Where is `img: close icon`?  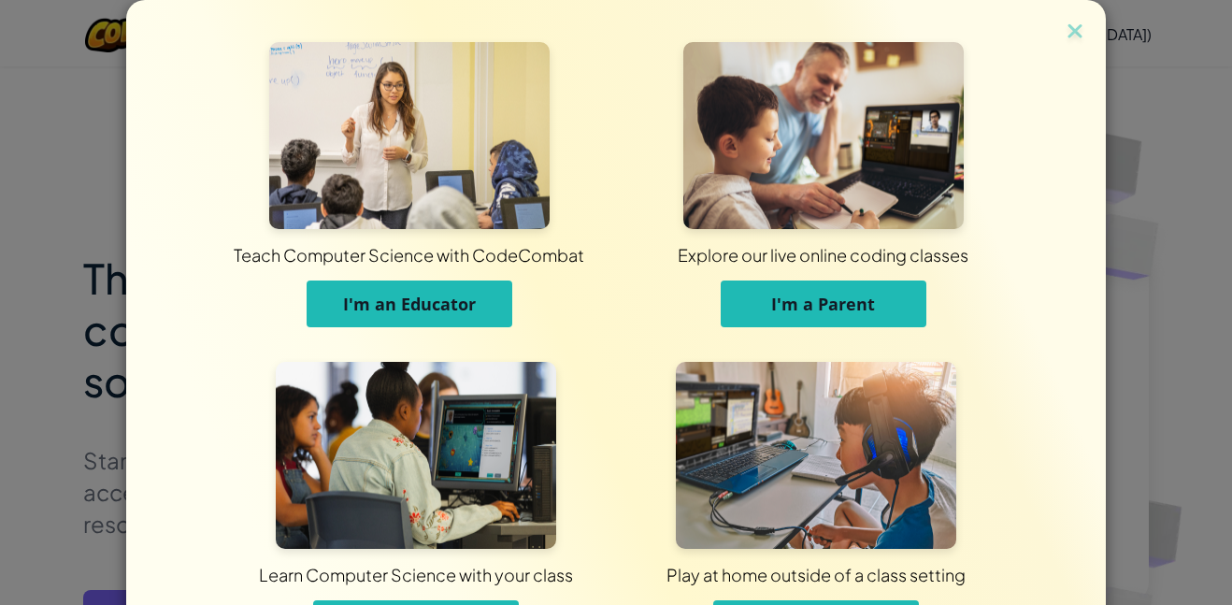
img: close icon is located at coordinates (1075, 33).